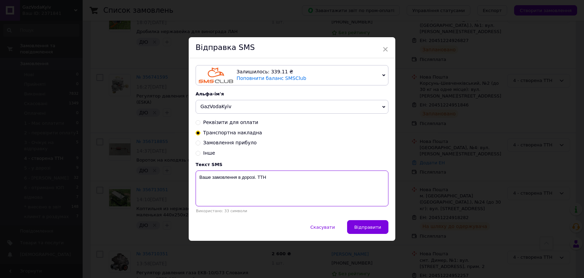  I want to click on div: Залишилось: 339.11 ₴, so click(308, 72).